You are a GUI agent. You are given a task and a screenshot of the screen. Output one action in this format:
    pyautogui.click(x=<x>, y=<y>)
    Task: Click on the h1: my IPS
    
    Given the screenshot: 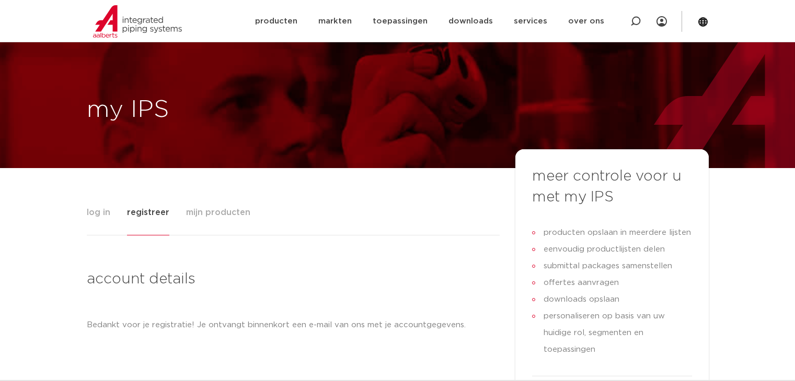 What is the action you would take?
    pyautogui.click(x=239, y=110)
    